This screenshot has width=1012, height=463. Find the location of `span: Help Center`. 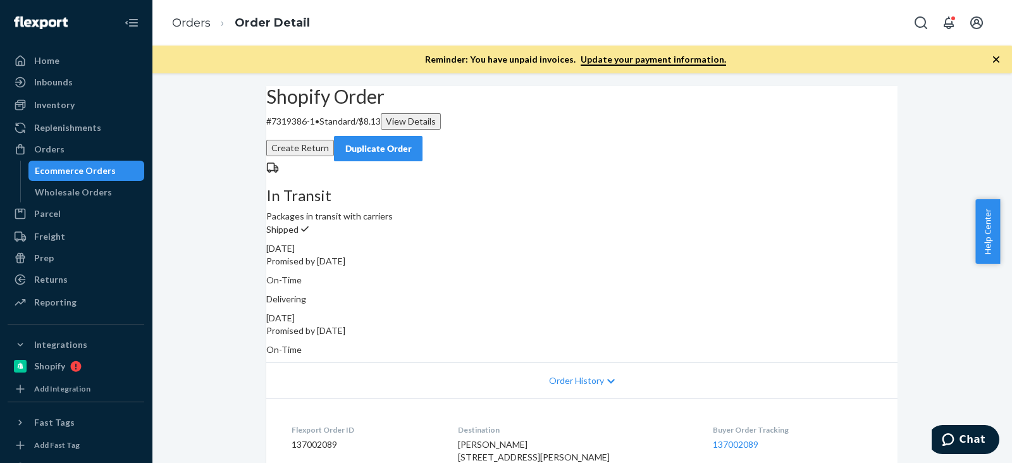

span: Help Center is located at coordinates (987, 231).